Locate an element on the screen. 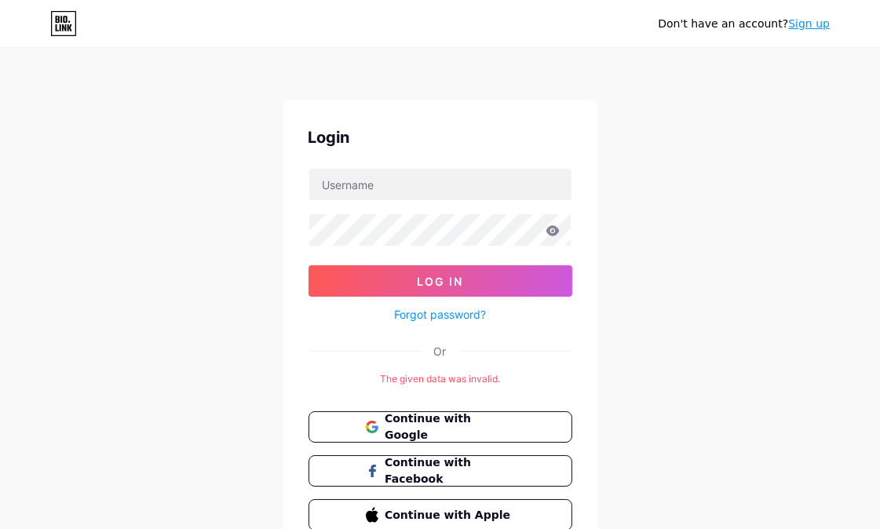  a: Continue with Google is located at coordinates (440, 427).